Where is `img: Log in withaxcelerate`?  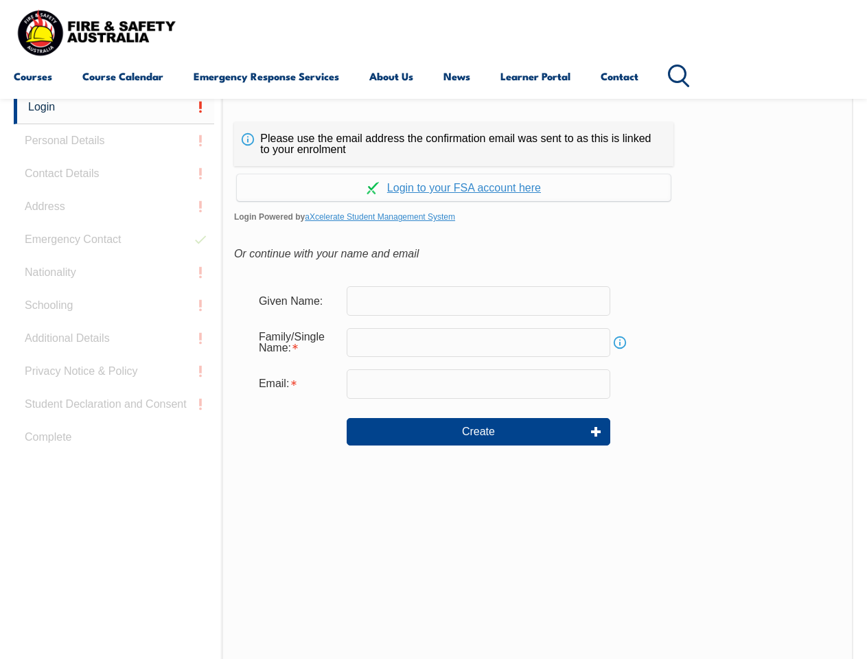
img: Log in withaxcelerate is located at coordinates (373, 188).